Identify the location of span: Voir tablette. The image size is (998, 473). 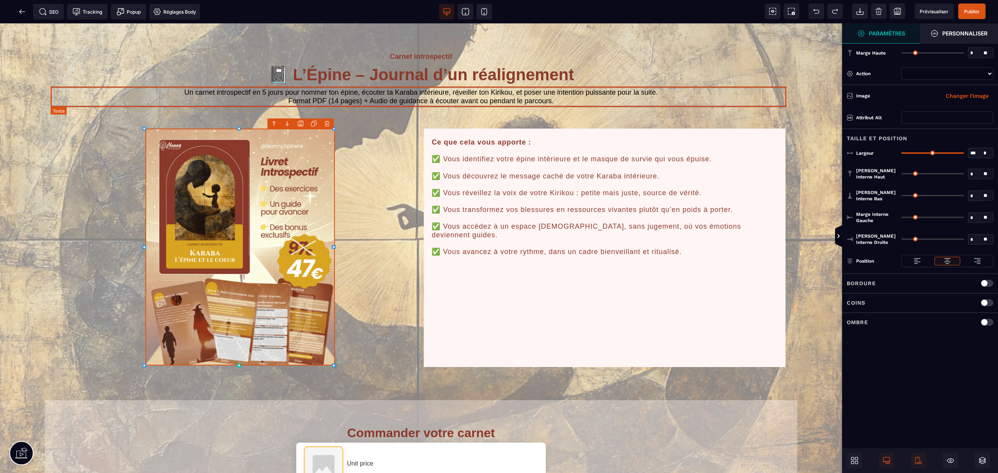
(466, 12).